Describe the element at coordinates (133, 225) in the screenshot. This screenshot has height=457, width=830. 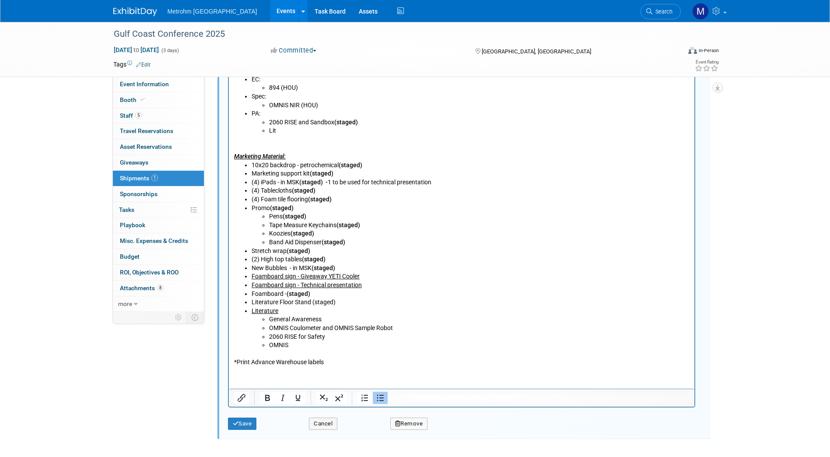
I see `span: Playbook` at that location.